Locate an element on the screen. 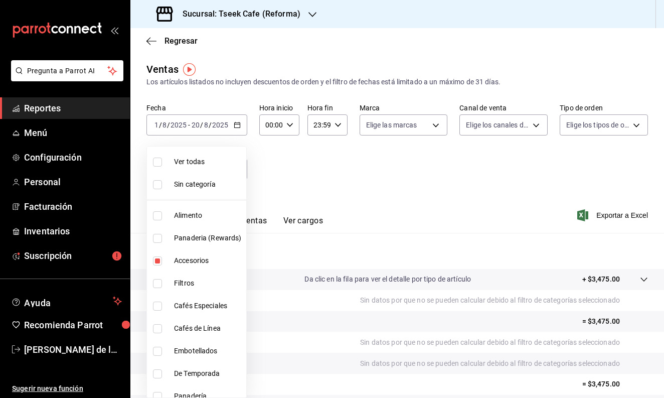 Image resolution: width=664 pixels, height=398 pixels. span: Filtros is located at coordinates (208, 283).